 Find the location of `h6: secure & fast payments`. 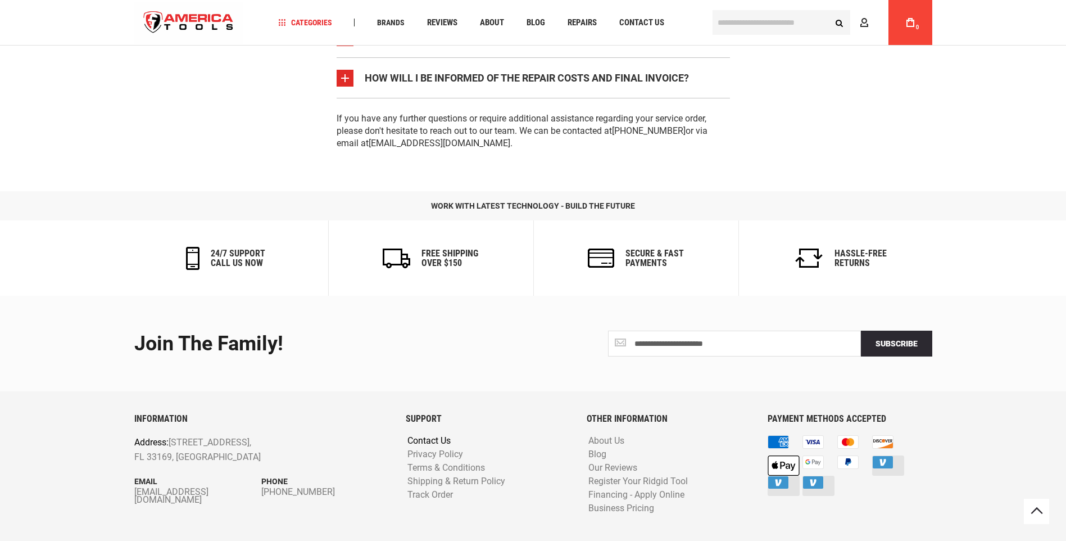

h6: secure & fast payments is located at coordinates (655, 258).